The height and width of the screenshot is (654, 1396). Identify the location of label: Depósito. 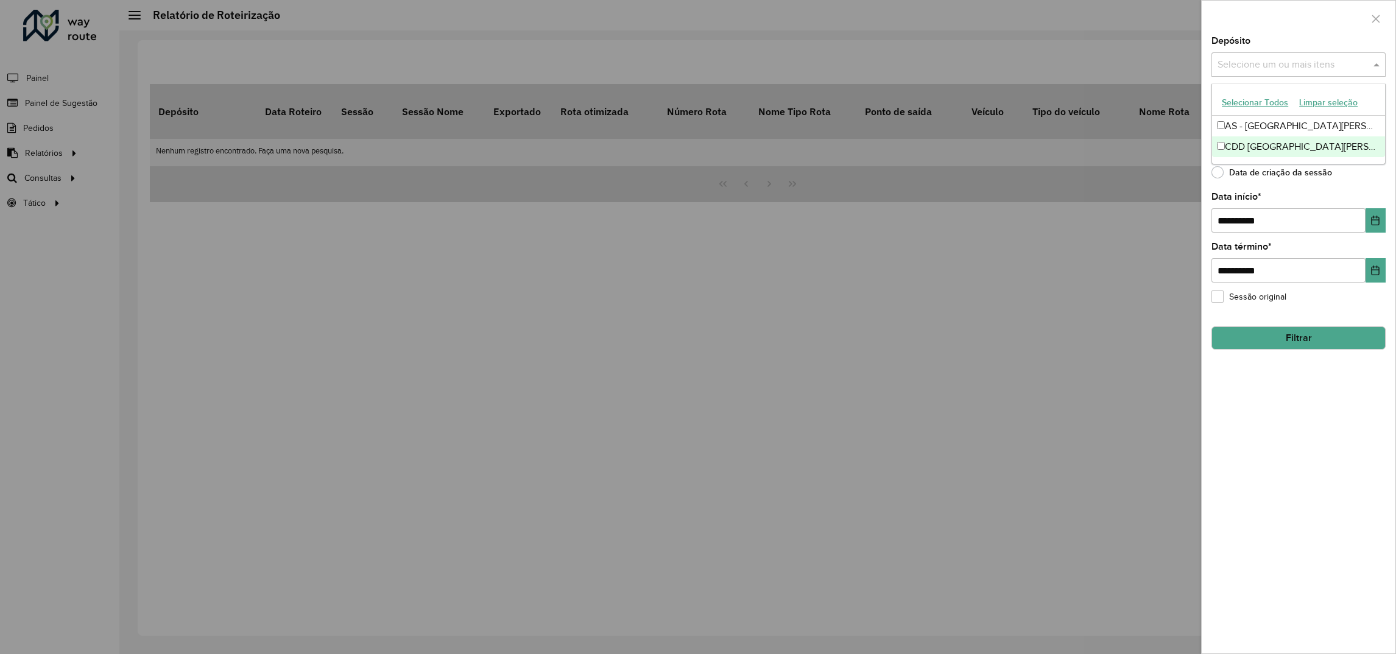
(1231, 41).